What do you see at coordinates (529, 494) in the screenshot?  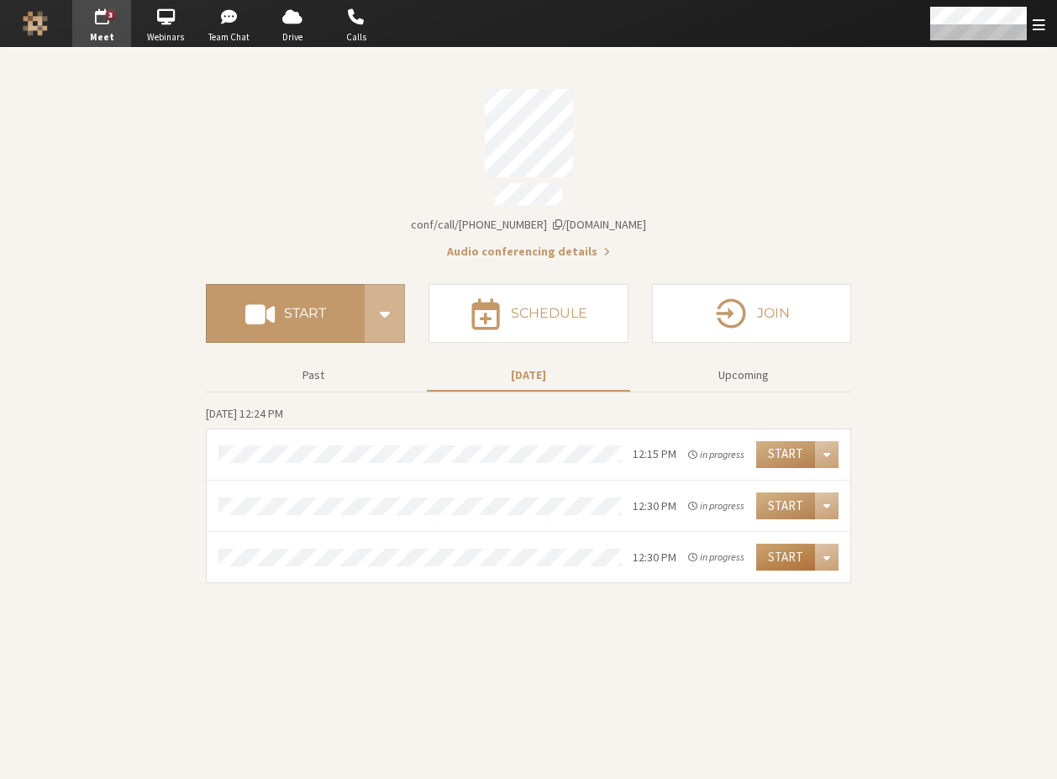 I see `section: Today's Meetings` at bounding box center [529, 494].